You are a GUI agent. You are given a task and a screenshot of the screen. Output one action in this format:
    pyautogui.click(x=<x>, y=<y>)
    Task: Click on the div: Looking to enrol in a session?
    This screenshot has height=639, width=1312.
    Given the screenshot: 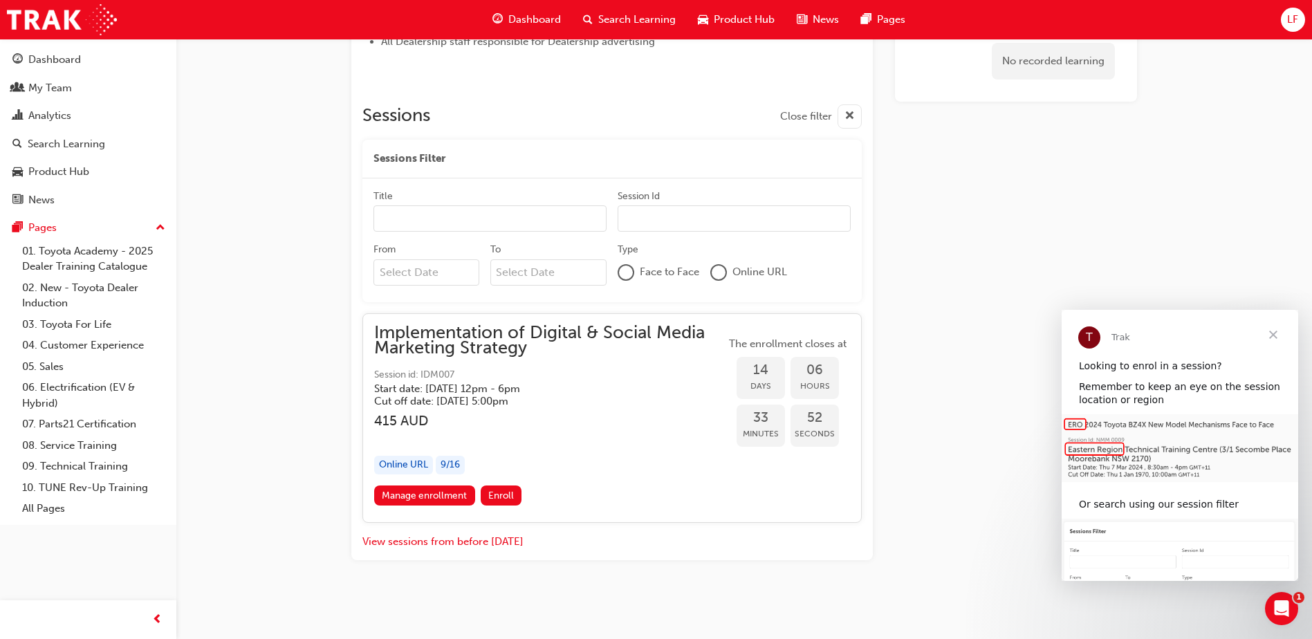 What is the action you would take?
    pyautogui.click(x=118, y=57)
    